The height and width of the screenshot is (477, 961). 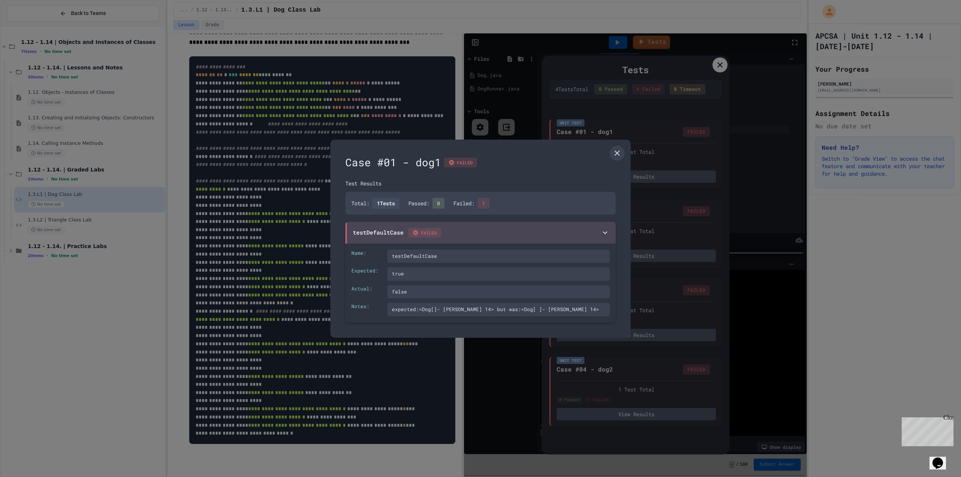 I want to click on div: Notes:, so click(x=366, y=310).